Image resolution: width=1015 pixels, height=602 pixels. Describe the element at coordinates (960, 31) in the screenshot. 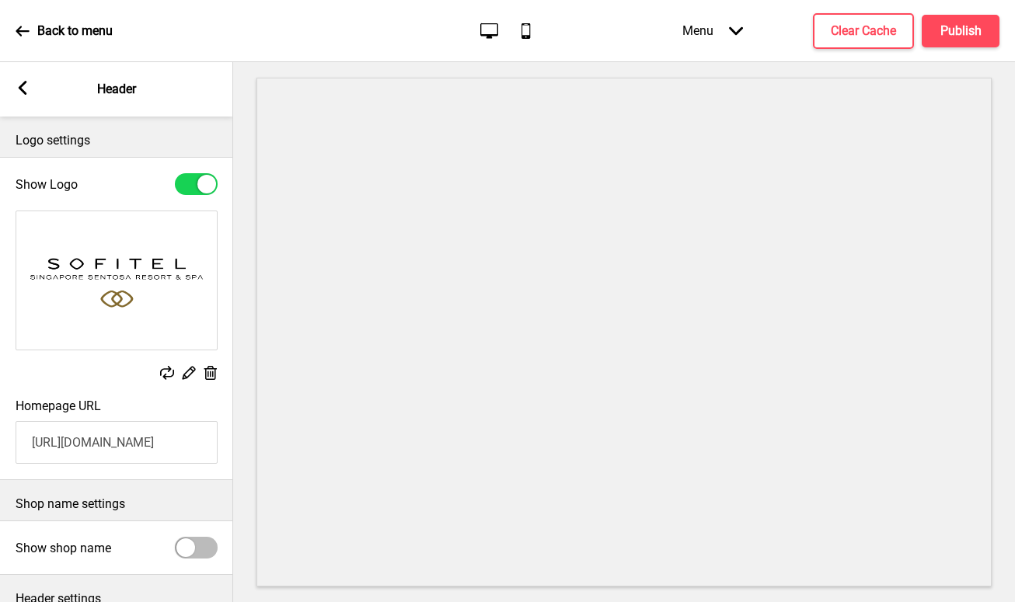

I see `button: Publish` at that location.